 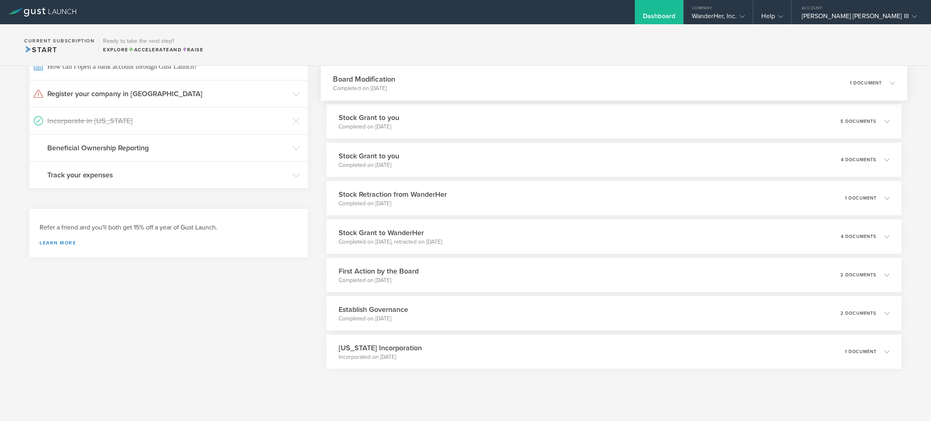 What do you see at coordinates (155, 50) in the screenshot?
I see `span: and` at bounding box center [155, 50].